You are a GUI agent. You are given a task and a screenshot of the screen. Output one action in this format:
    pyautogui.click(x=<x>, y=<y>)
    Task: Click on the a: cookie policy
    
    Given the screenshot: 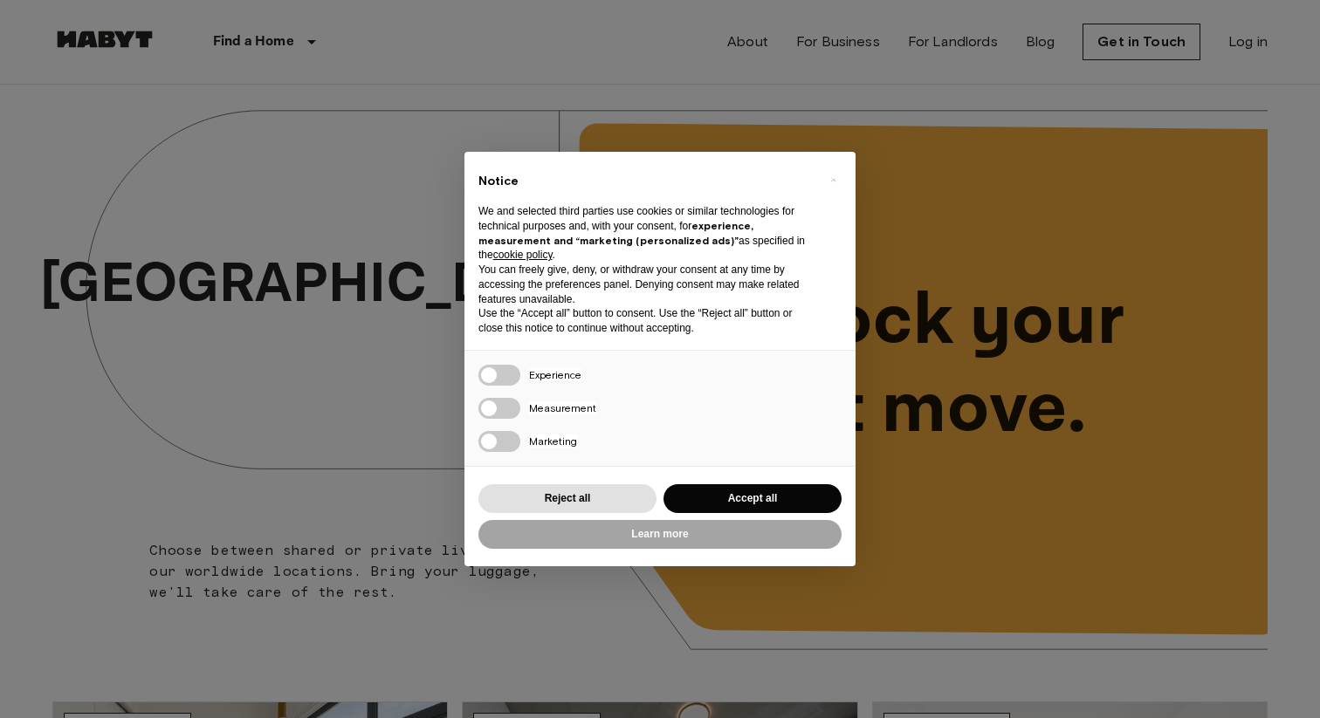 What is the action you would take?
    pyautogui.click(x=523, y=255)
    